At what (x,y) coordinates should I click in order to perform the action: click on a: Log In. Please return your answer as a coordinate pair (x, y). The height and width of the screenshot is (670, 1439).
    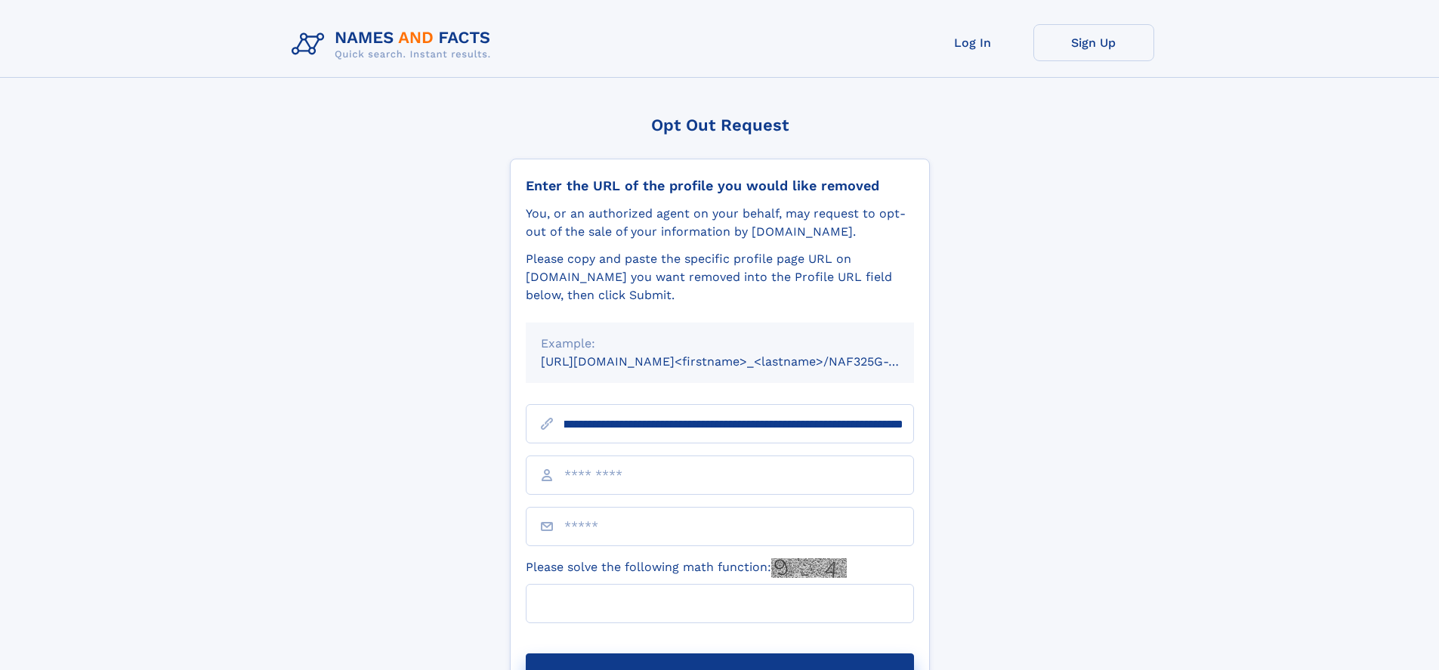
    Looking at the image, I should click on (973, 42).